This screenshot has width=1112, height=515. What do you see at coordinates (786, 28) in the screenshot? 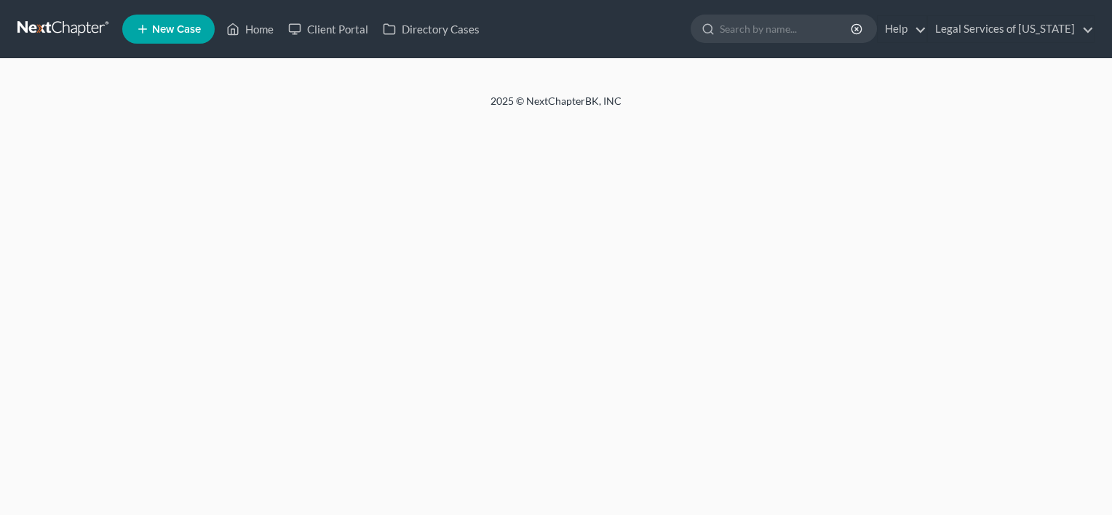
I see `input: Search by name...` at bounding box center [786, 28].